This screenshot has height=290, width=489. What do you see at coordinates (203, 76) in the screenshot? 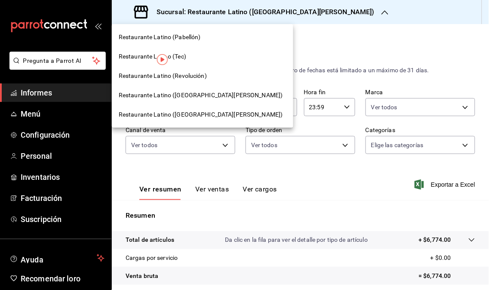
I see `div: Restaurante Latino (Revolución)` at bounding box center [203, 76].